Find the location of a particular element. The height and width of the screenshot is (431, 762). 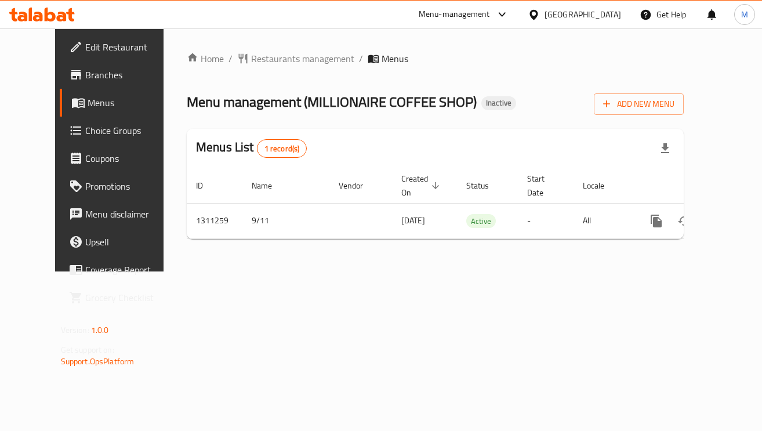

span: Coverage Report is located at coordinates (129, 270).